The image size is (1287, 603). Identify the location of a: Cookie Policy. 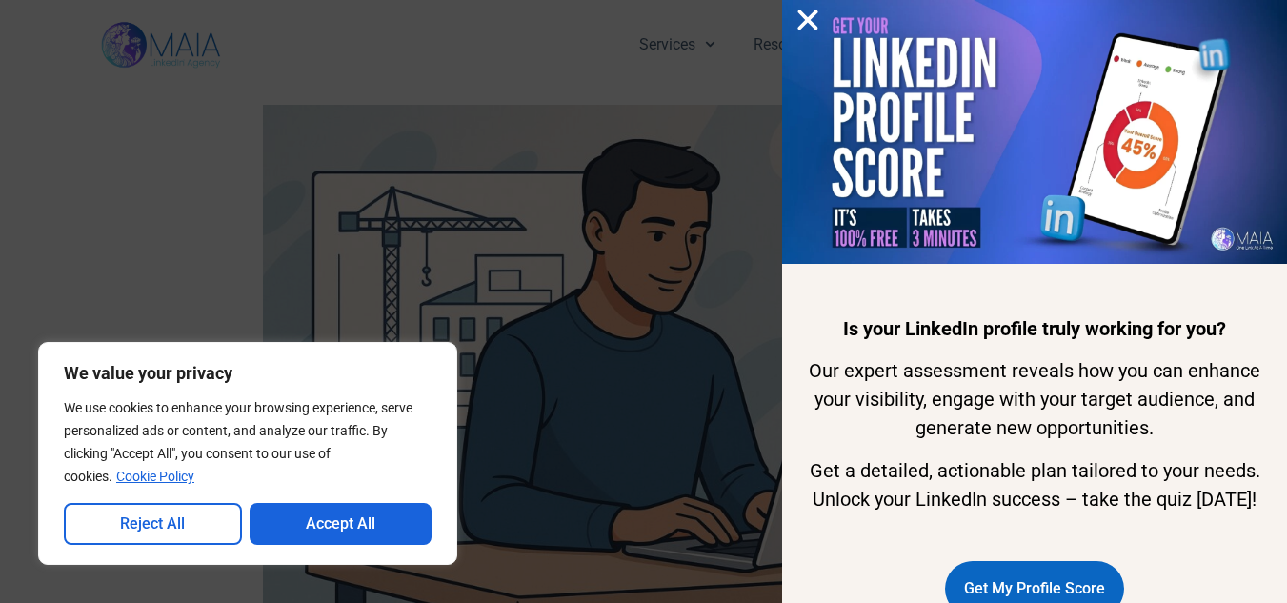
(155, 476).